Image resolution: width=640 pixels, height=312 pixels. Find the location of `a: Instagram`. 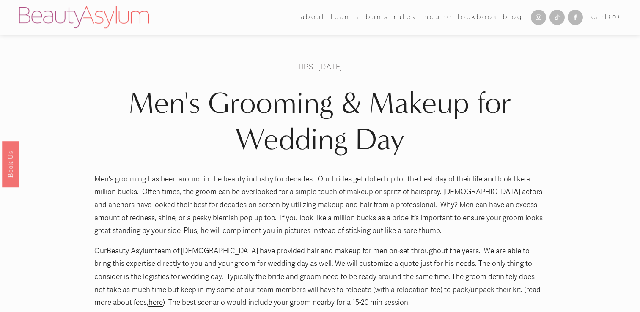

a: Instagram is located at coordinates (538, 17).